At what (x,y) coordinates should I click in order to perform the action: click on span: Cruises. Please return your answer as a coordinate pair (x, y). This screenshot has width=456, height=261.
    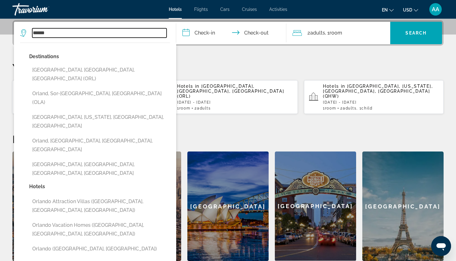
    Looking at the image, I should click on (250, 9).